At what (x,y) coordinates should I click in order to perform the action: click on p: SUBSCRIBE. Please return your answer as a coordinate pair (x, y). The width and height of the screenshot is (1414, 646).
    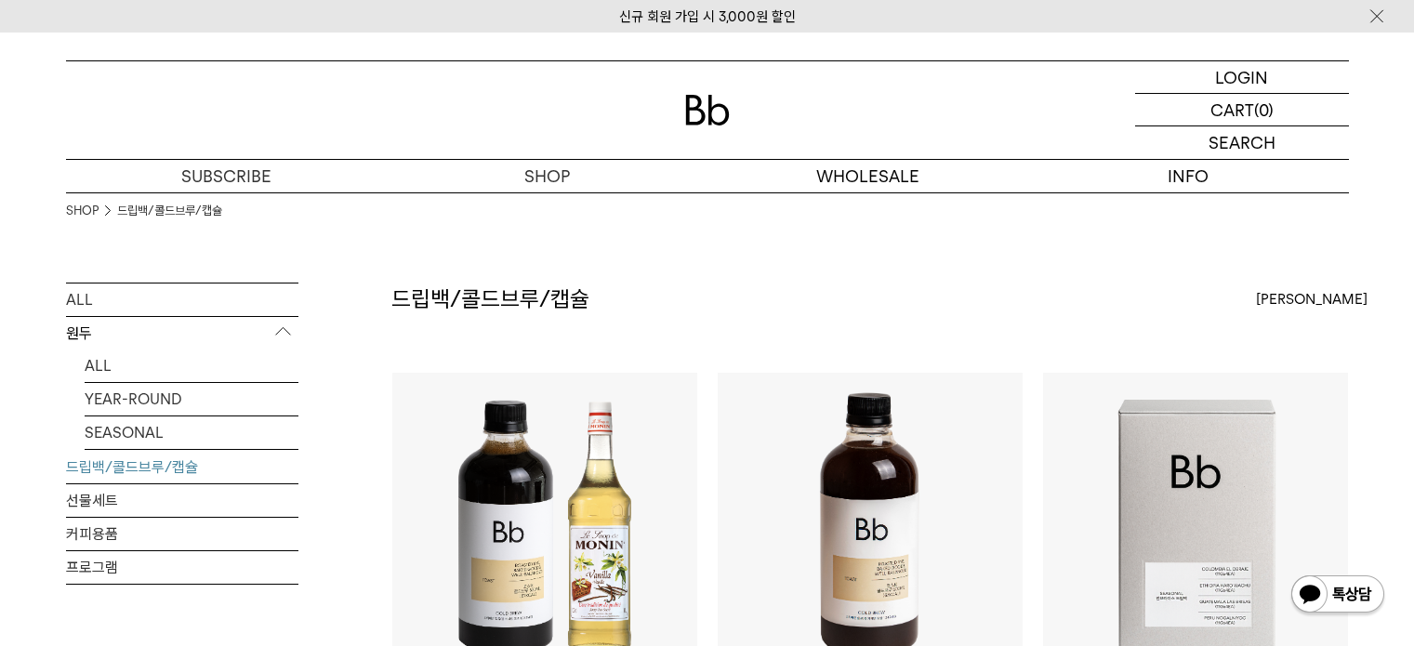
    Looking at the image, I should click on (226, 176).